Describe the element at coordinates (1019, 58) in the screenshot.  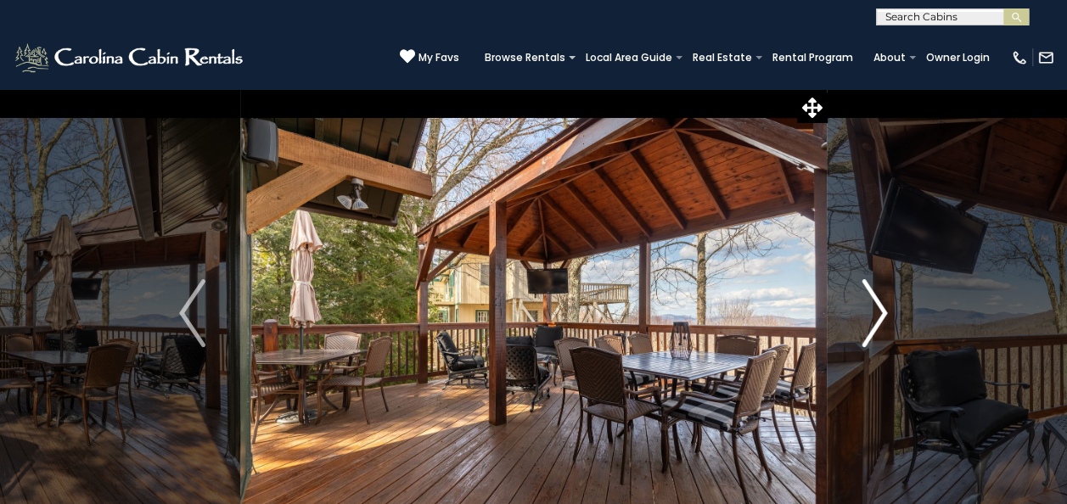
I see `img: phone-regular-white.png` at that location.